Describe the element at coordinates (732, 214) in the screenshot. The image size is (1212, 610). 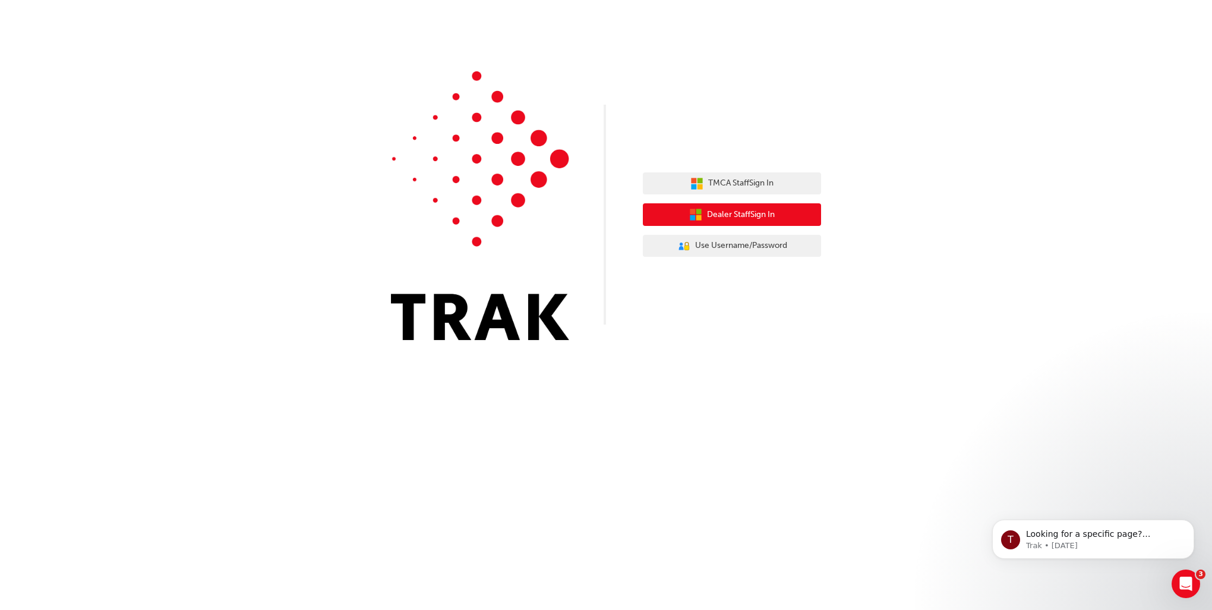
I see `button: Dealer StaffSign In` at that location.